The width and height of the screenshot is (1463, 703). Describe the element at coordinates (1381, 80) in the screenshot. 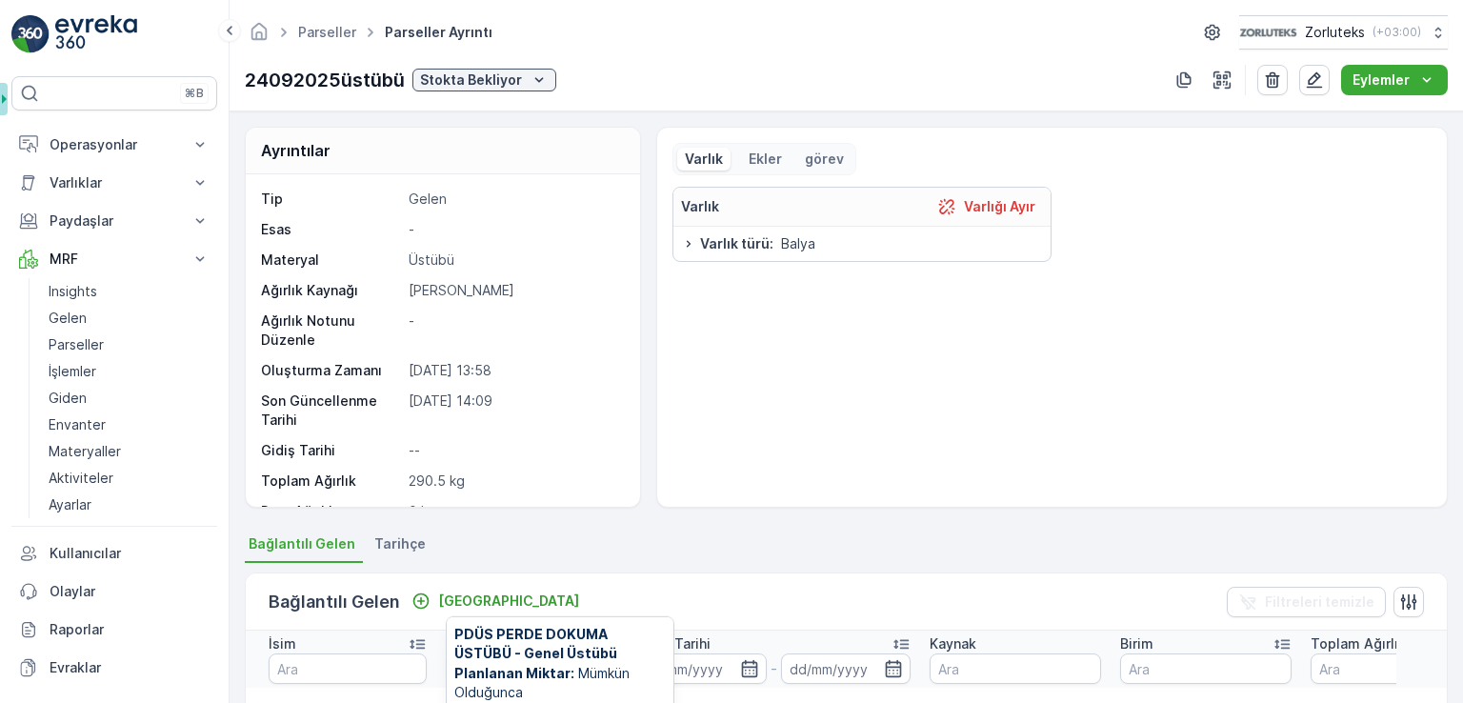

I see `p: Eylemler` at that location.